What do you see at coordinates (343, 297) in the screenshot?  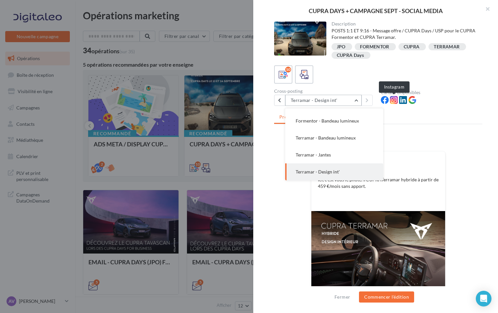 I see `button: Fermer` at bounding box center [343, 297].